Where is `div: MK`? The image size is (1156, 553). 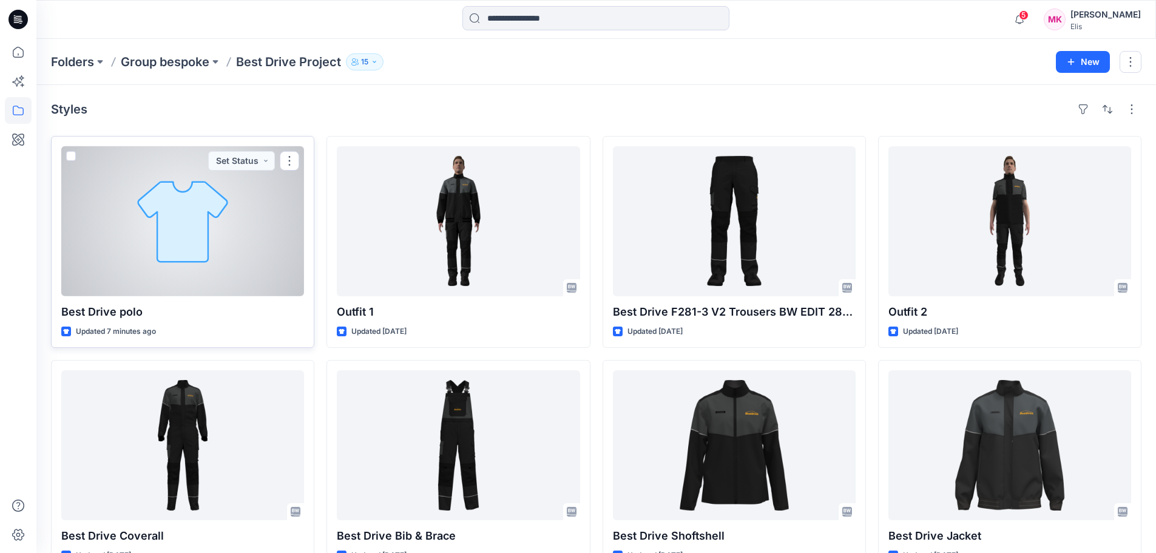
div: MK is located at coordinates (1055, 19).